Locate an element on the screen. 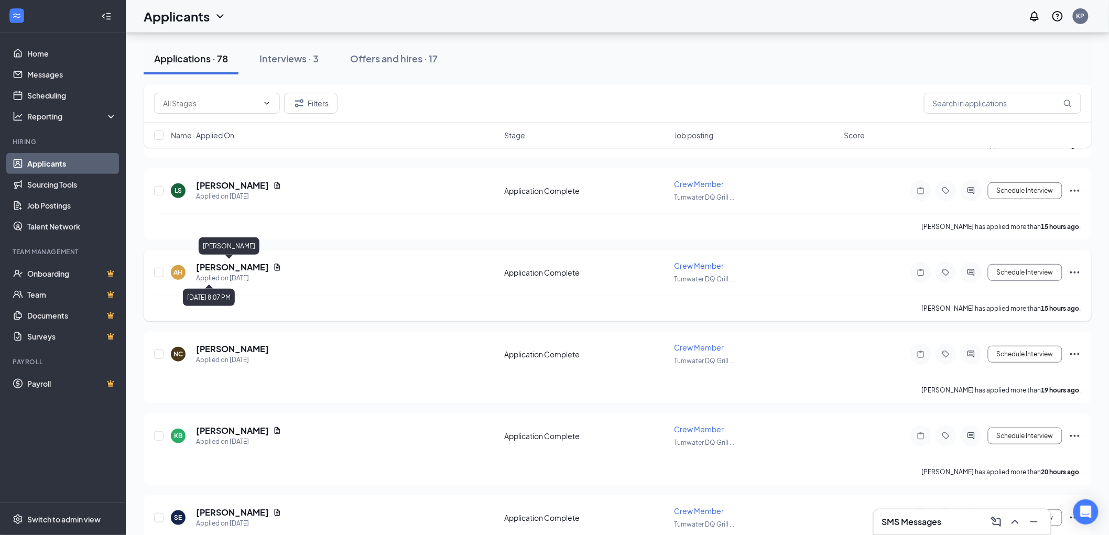  div: AH is located at coordinates (178, 272).